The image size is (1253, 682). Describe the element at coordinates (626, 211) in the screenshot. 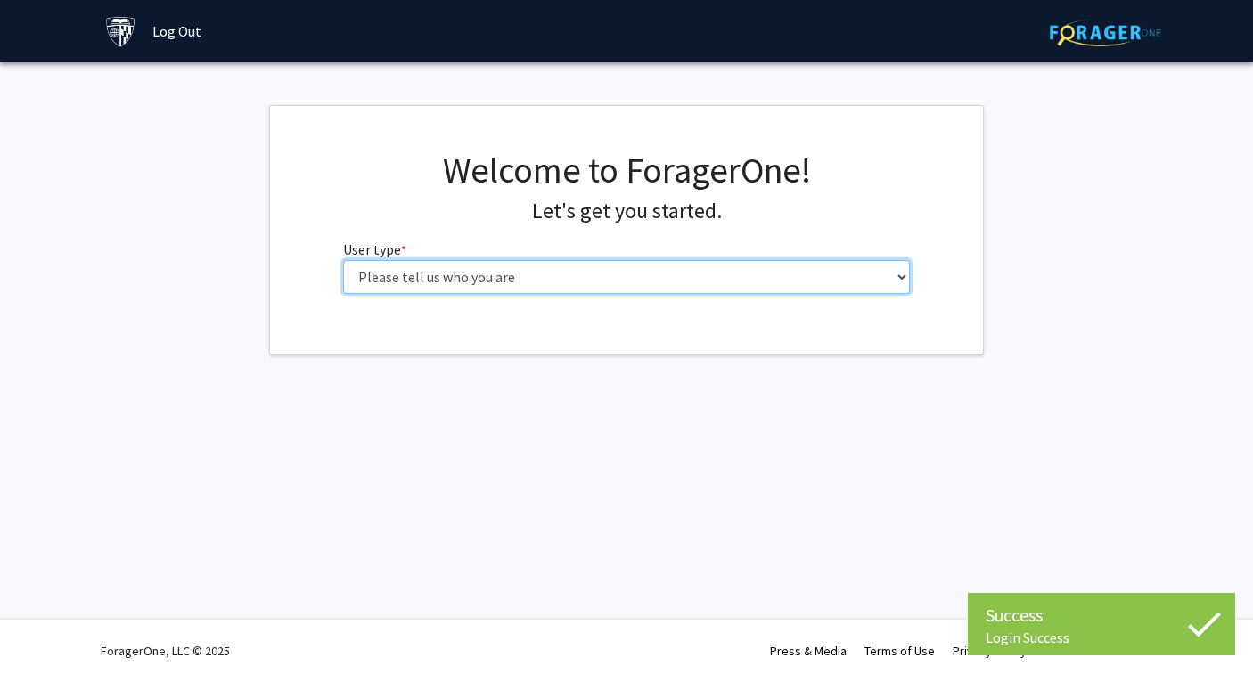

I see `h4: Let's get you started.` at that location.